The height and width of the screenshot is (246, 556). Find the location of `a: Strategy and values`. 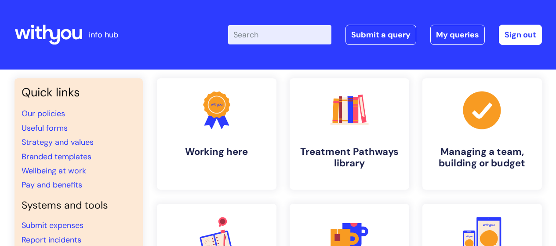

a: Strategy and values is located at coordinates (58, 142).